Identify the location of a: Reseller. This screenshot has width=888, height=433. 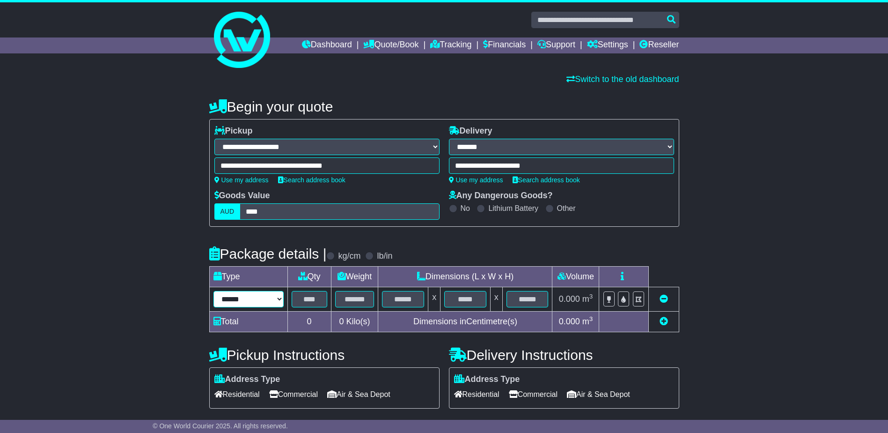
(659, 45).